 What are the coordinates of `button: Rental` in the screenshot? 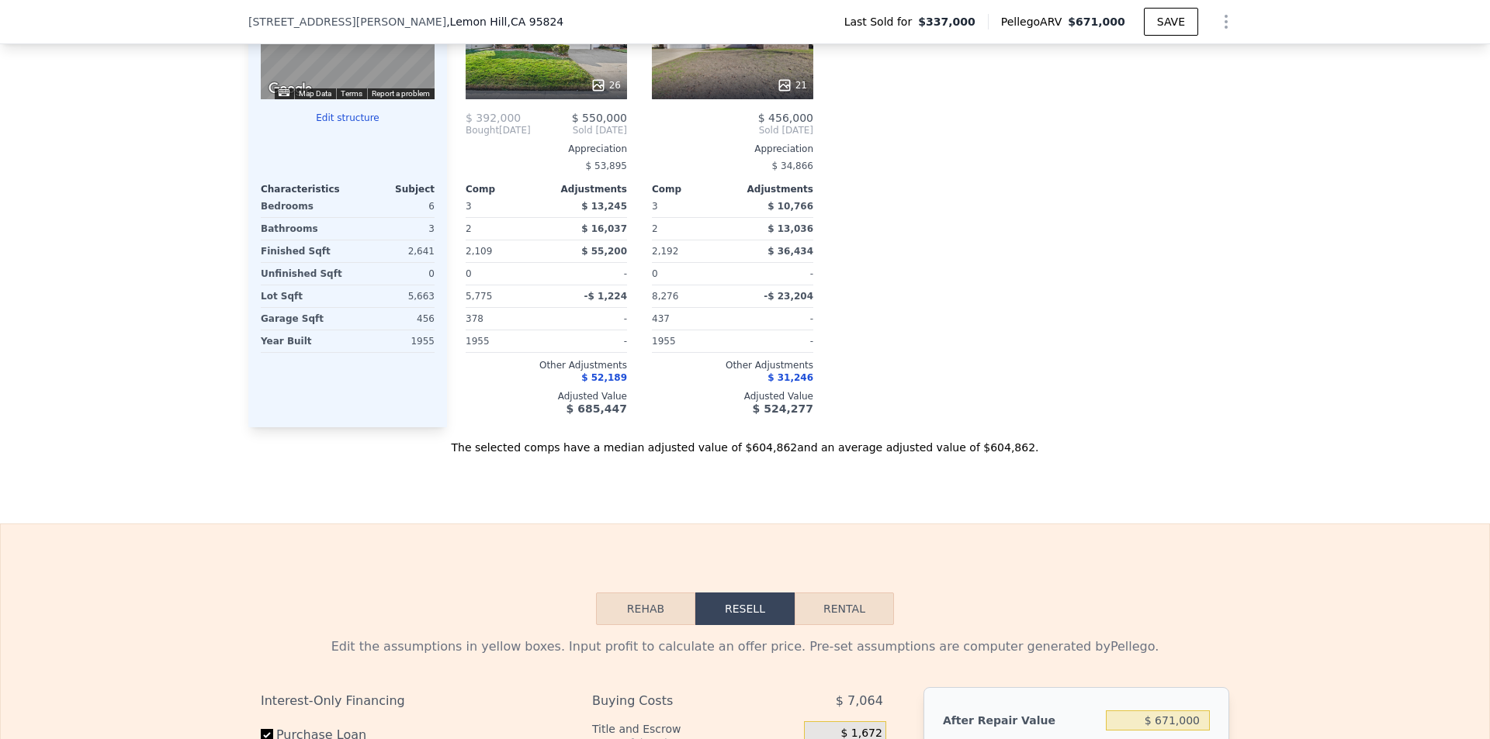 It's located at (844, 609).